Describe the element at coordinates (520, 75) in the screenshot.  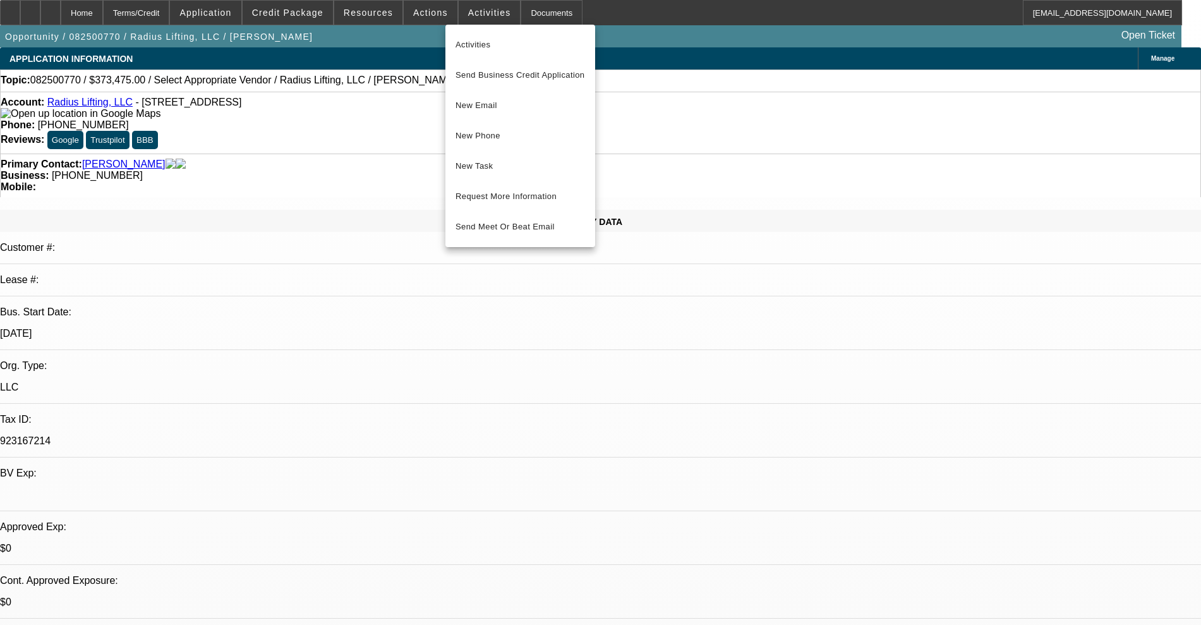
I see `span: Send Business Credit Application` at that location.